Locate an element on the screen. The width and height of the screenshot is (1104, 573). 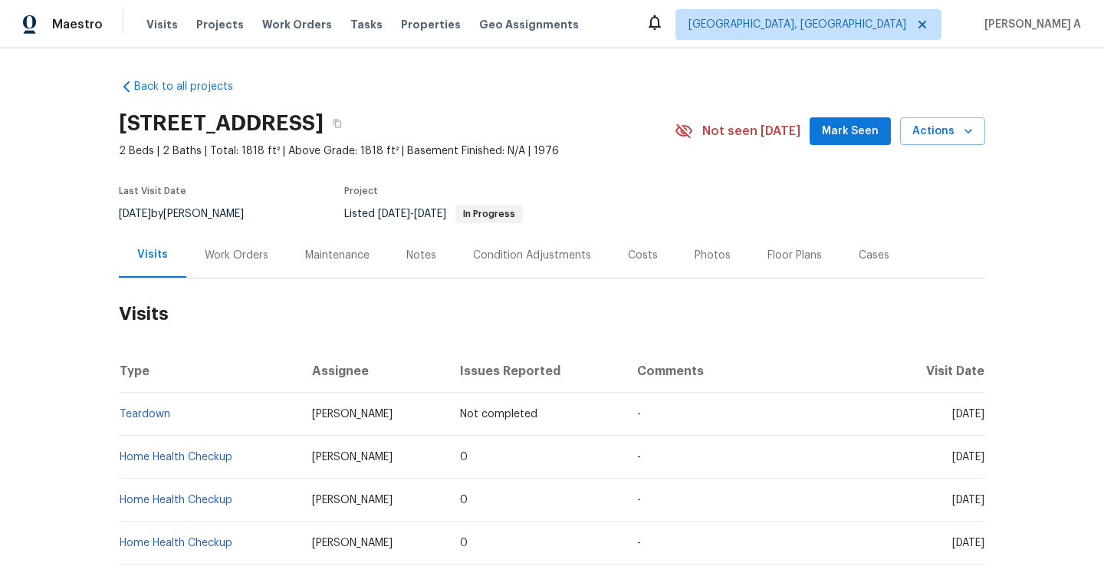
span: Project is located at coordinates (361, 191).